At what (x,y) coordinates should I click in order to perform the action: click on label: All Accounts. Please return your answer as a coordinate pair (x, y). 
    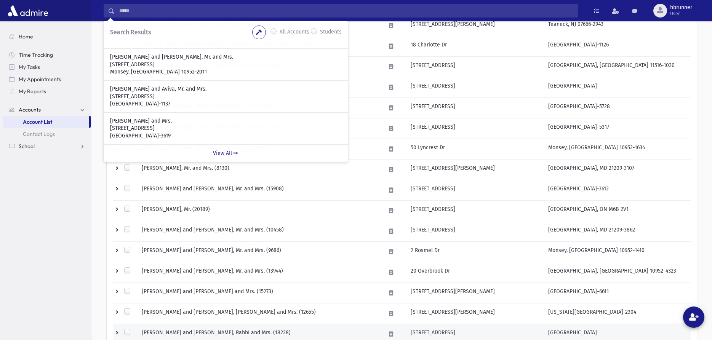
    Looking at the image, I should click on (294, 32).